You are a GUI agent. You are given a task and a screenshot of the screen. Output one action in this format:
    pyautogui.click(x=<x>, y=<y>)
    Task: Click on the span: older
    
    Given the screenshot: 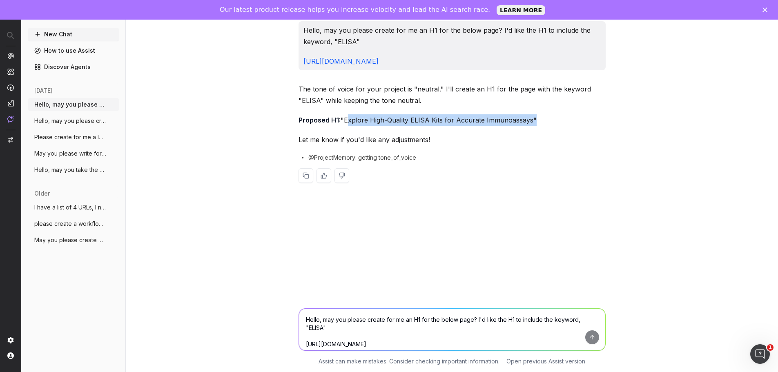 What is the action you would take?
    pyautogui.click(x=42, y=193)
    